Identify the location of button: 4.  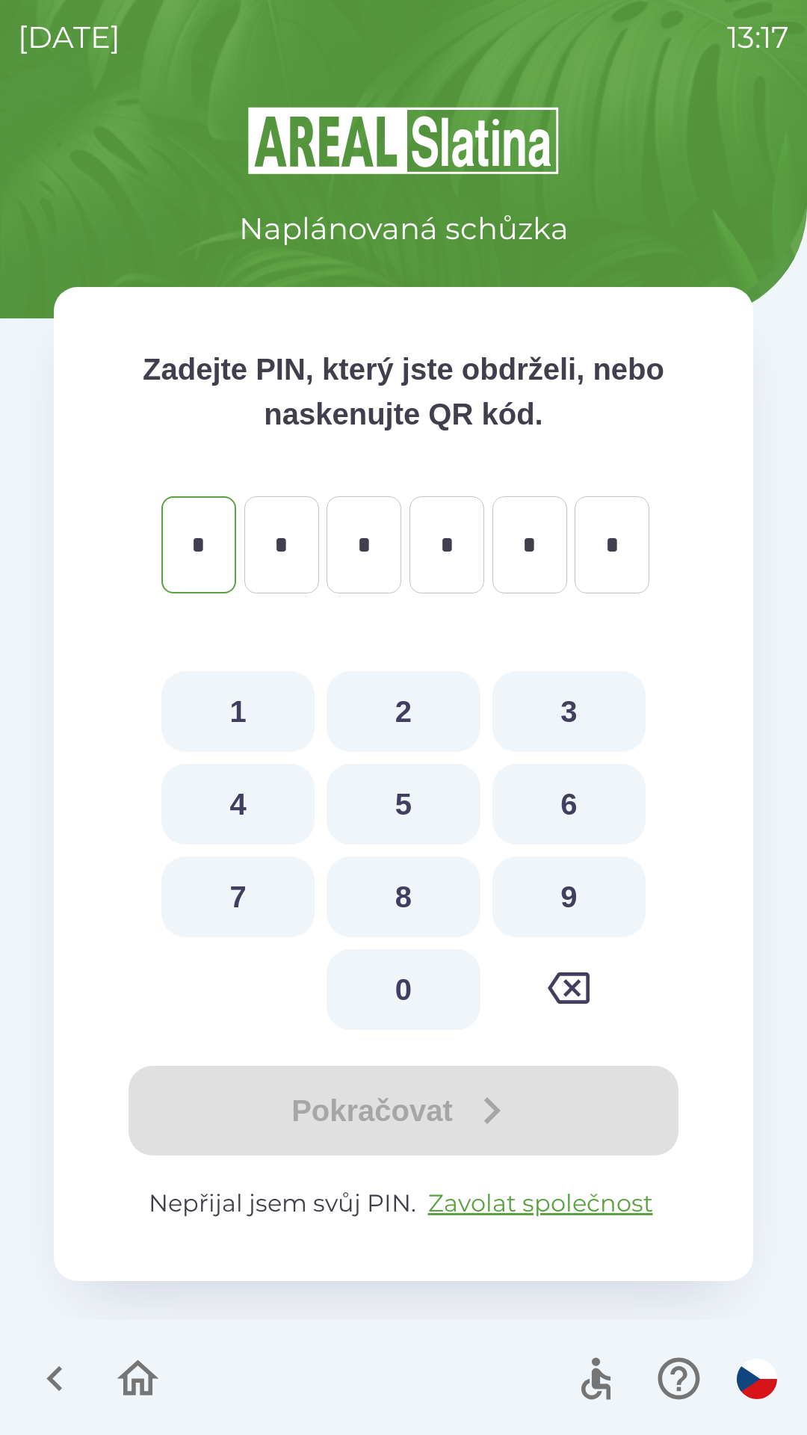
(238, 804).